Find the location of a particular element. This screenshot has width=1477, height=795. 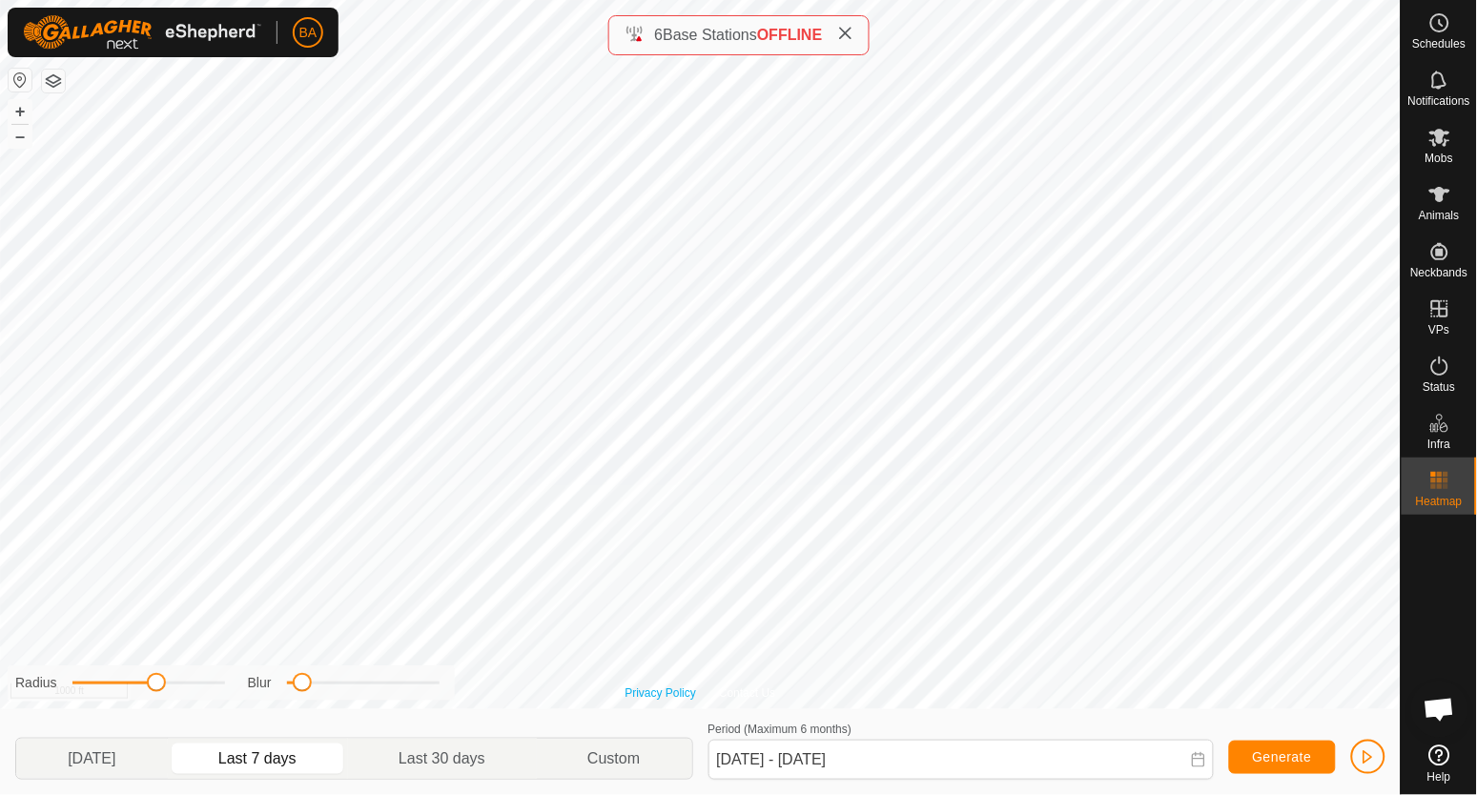

span: Notifications is located at coordinates (1439, 101).